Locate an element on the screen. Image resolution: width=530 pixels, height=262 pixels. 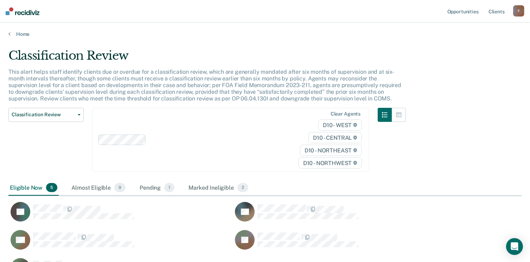
div: Clear agents is located at coordinates (345, 114).